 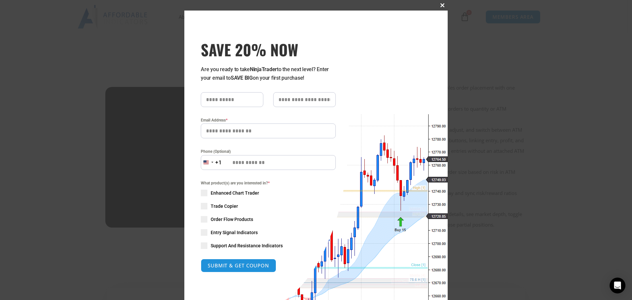 What do you see at coordinates (234, 232) in the screenshot?
I see `span: Entry Signal Indicators` at bounding box center [234, 232].